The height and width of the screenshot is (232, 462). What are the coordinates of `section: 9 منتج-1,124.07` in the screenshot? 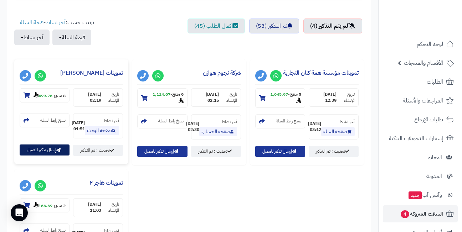 It's located at (162, 98).